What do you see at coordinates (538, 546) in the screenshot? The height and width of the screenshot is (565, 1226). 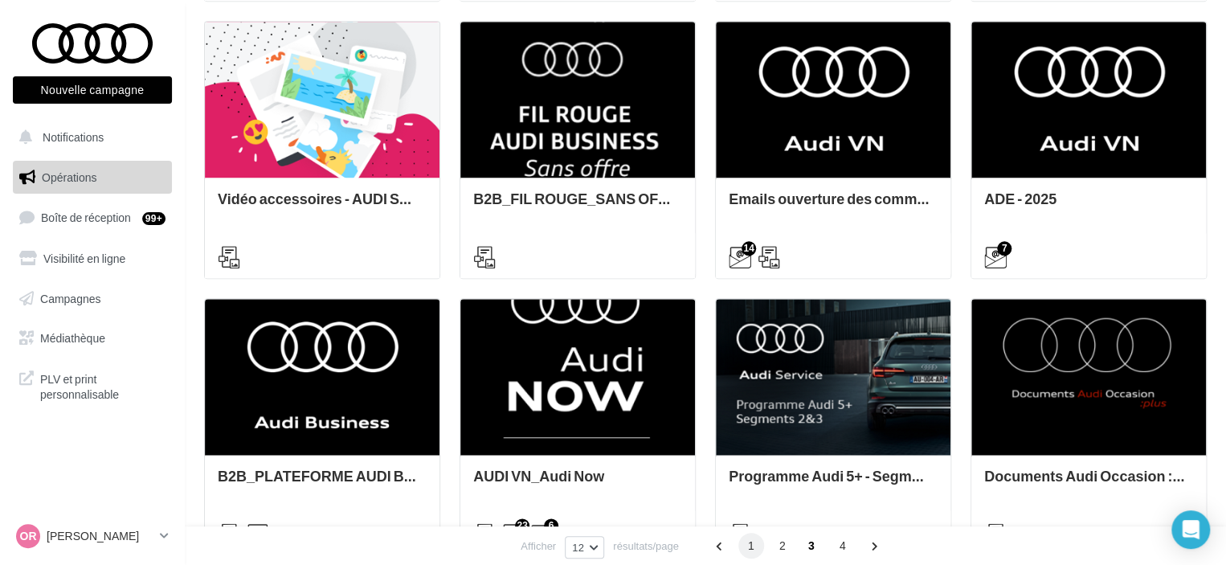 I see `span: Afficher` at bounding box center [538, 546].